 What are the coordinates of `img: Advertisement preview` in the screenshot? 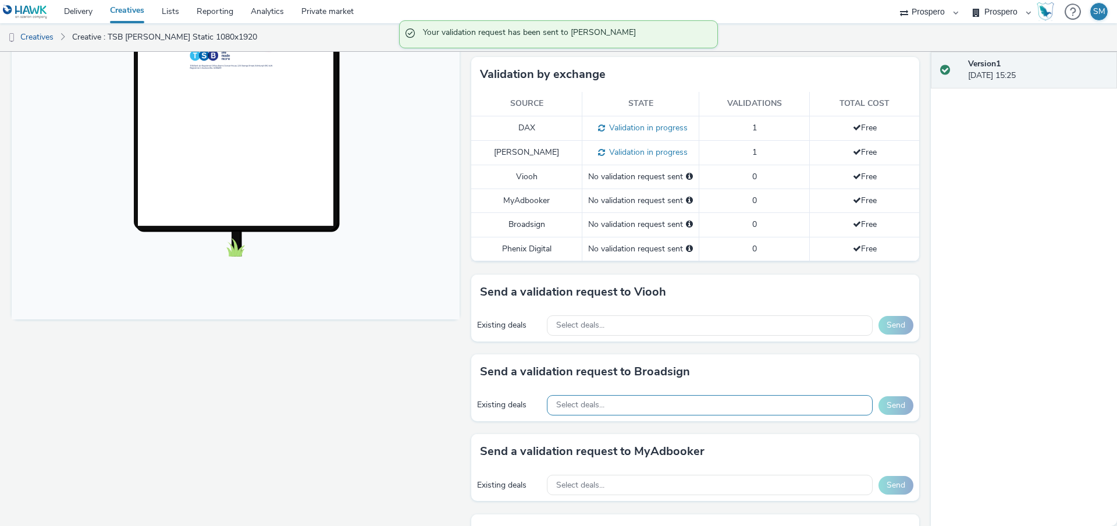 It's located at (224, 134).